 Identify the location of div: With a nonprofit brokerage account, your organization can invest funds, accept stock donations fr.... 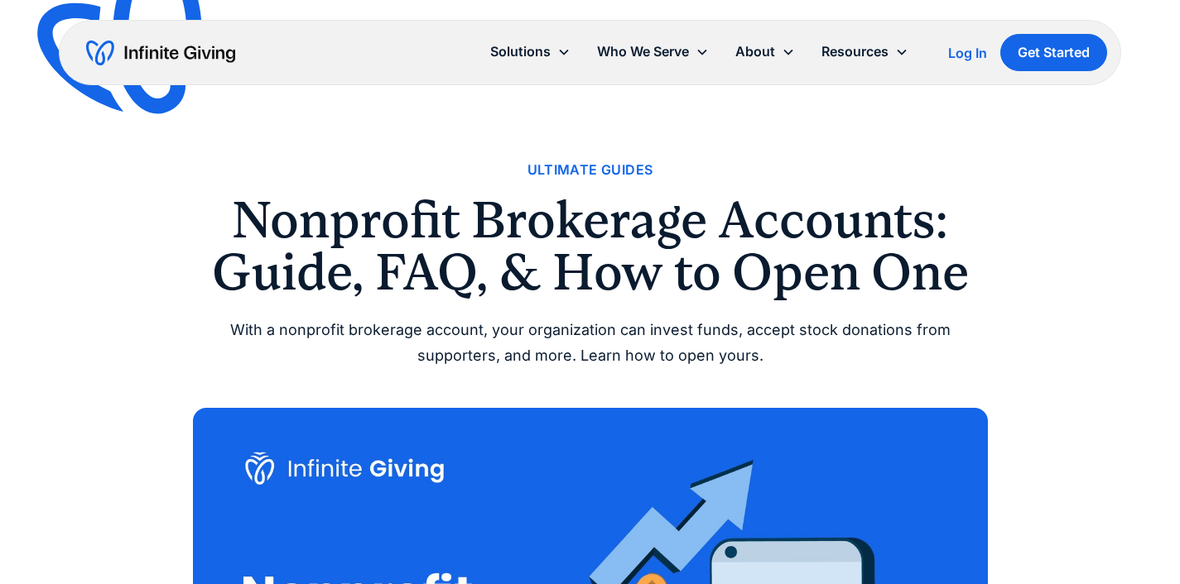
(590, 343).